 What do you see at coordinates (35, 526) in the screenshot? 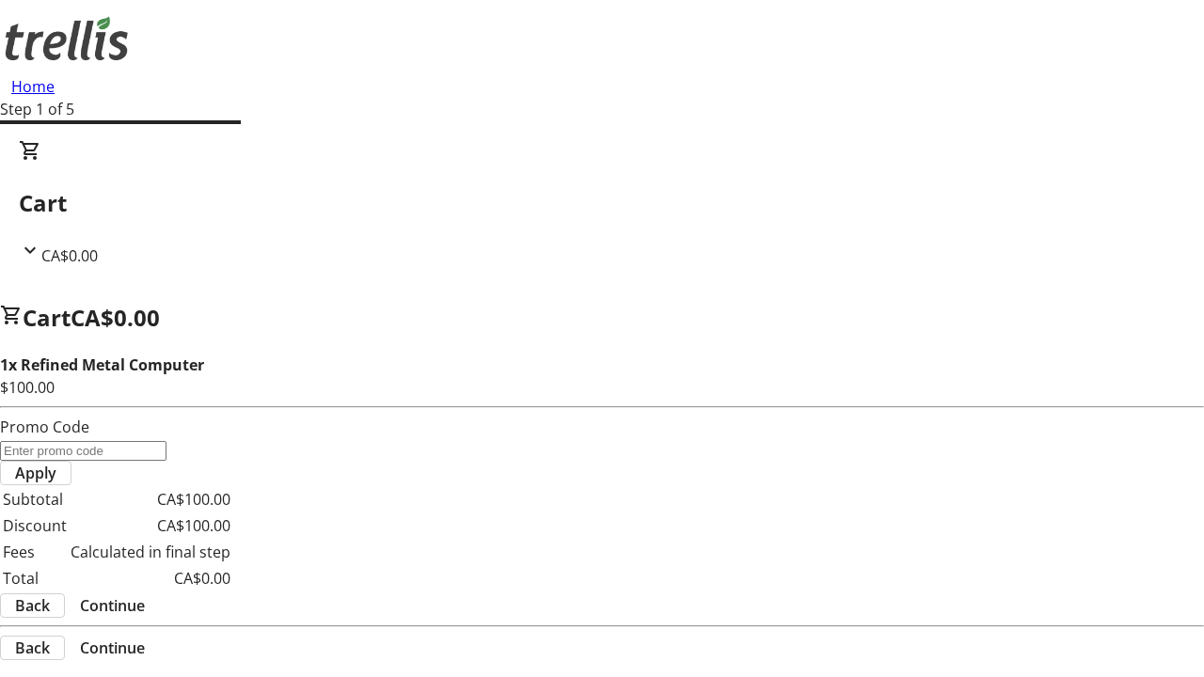
I see `td: Discount` at bounding box center [35, 526].